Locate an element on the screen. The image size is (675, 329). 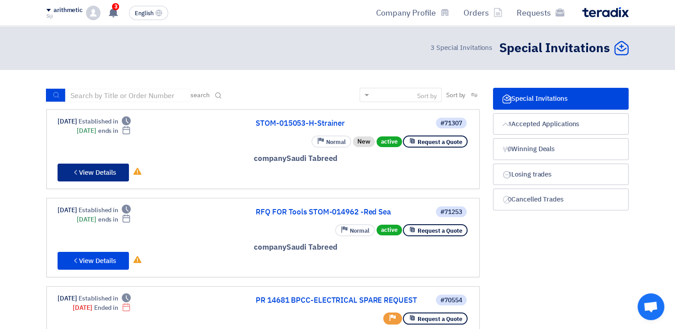
div: Open chat is located at coordinates (651, 307).